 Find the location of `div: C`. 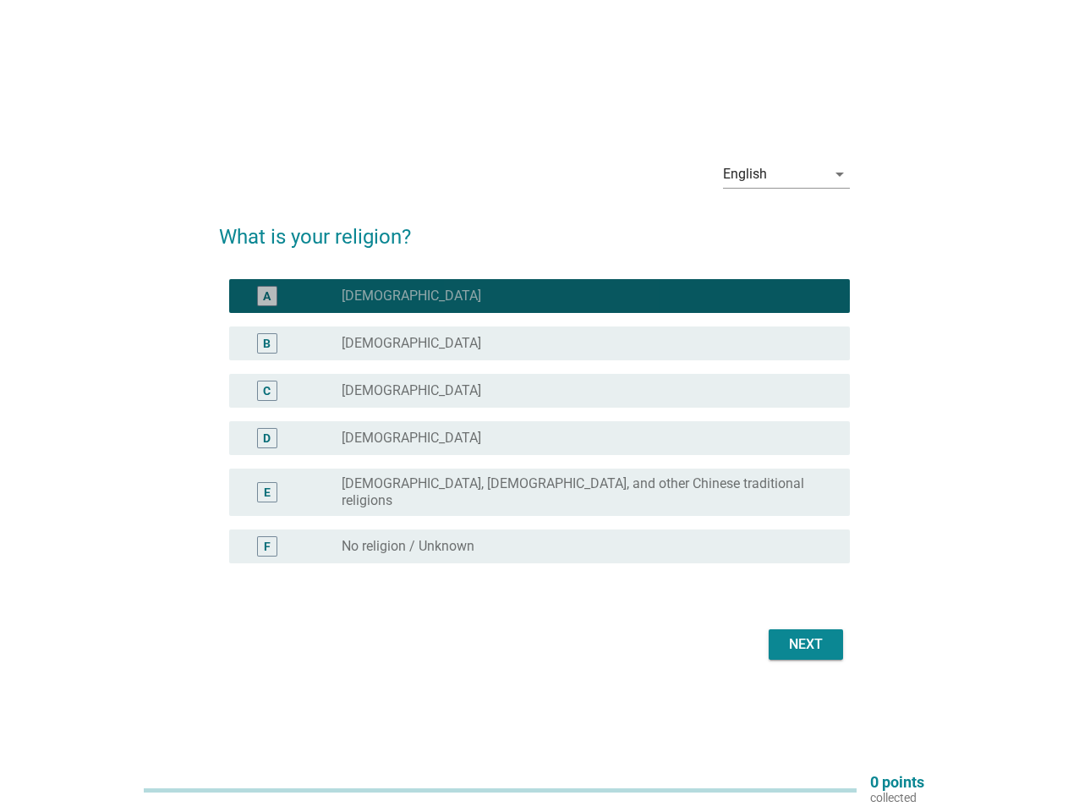

div: C is located at coordinates (266, 391).